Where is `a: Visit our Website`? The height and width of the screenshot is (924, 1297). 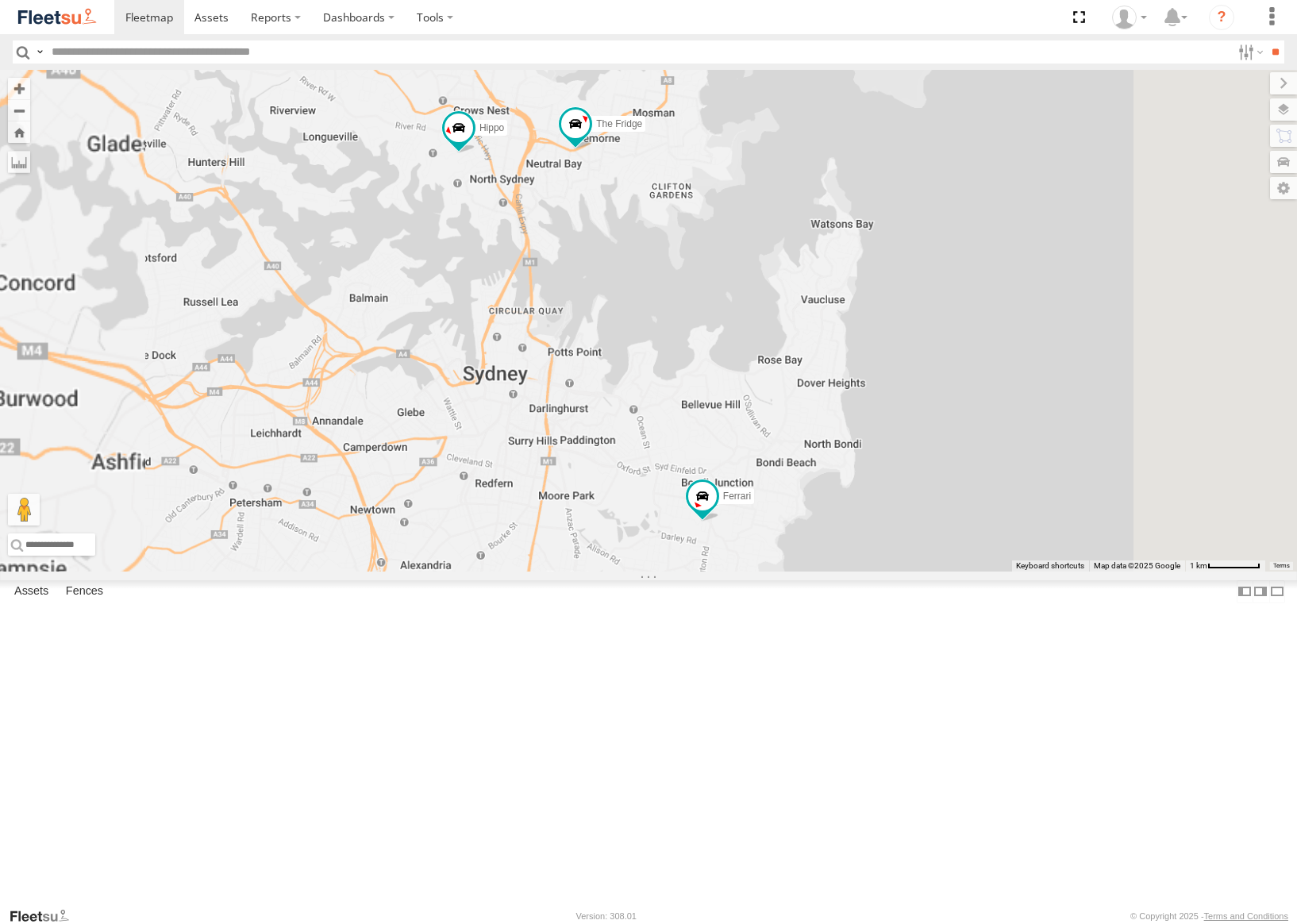 a: Visit our Website is located at coordinates (45, 916).